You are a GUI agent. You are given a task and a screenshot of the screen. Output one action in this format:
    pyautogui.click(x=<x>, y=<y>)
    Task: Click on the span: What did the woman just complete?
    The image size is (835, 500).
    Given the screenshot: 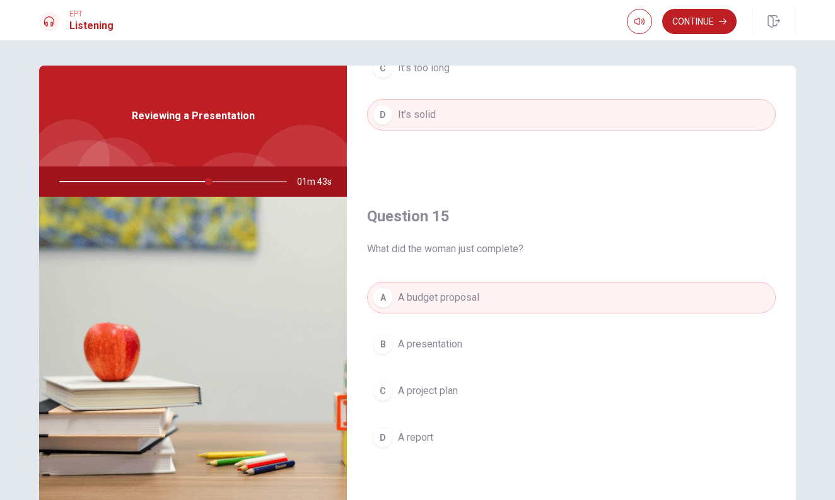 What is the action you would take?
    pyautogui.click(x=571, y=249)
    